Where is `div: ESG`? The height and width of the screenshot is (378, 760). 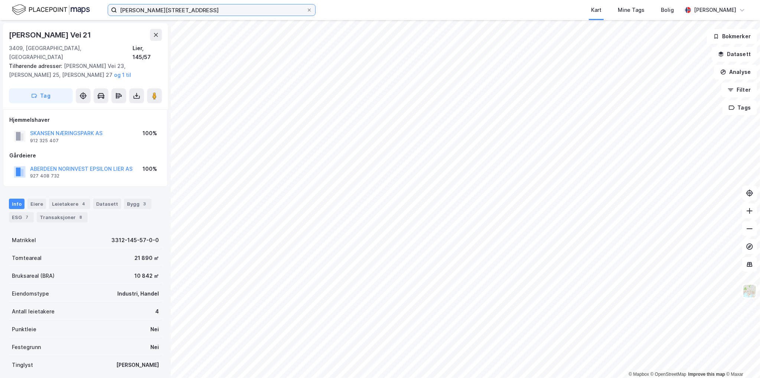
div: ESG is located at coordinates (21, 217).